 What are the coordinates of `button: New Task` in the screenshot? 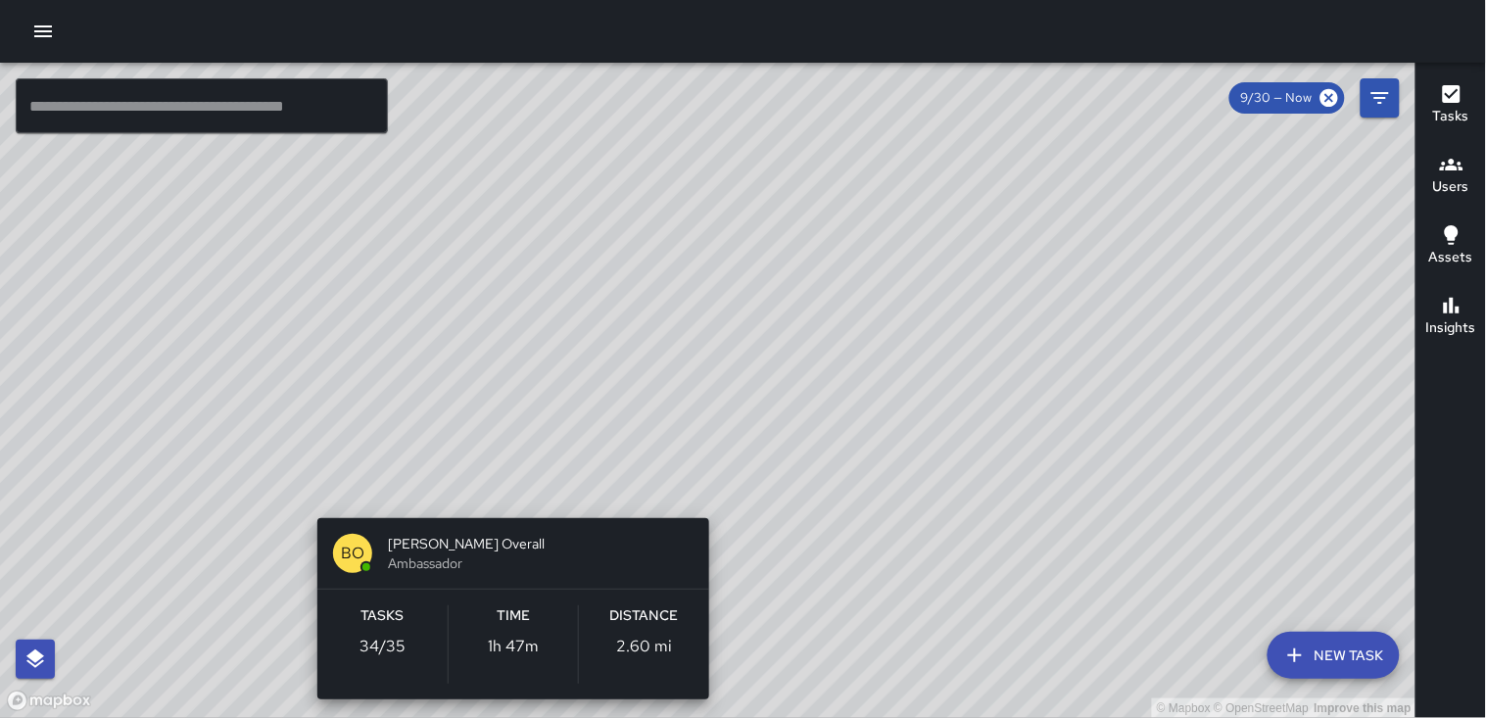 It's located at (1333, 655).